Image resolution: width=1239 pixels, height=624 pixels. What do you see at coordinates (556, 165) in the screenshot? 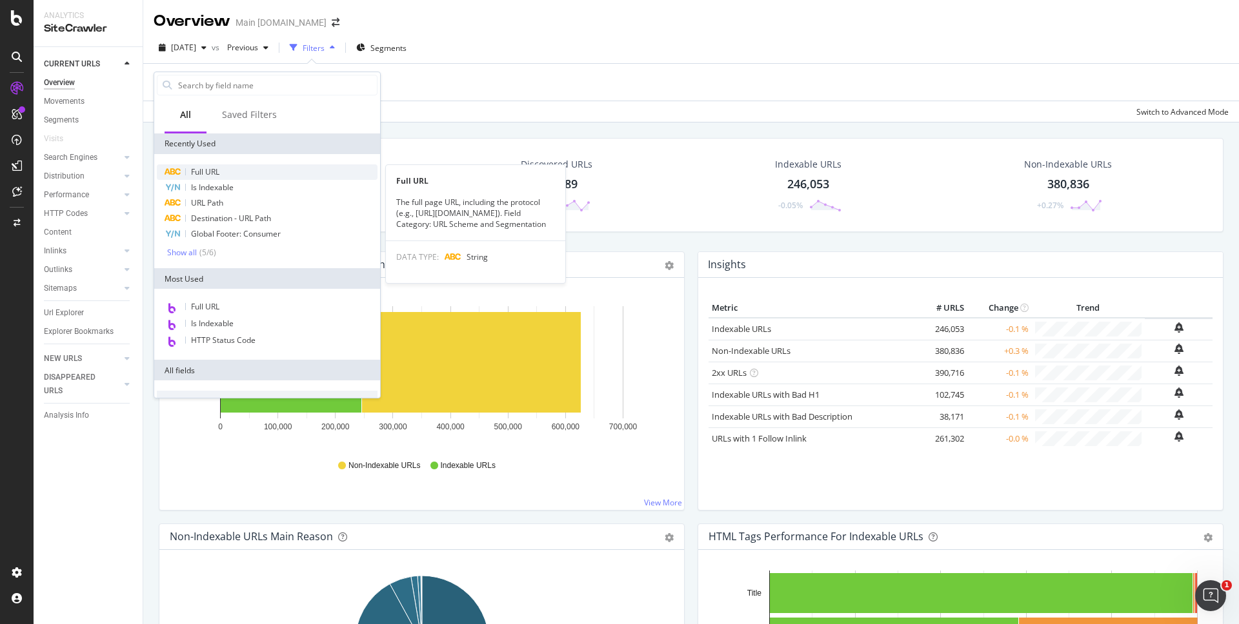
I see `div: Discovered URLs` at bounding box center [556, 165].